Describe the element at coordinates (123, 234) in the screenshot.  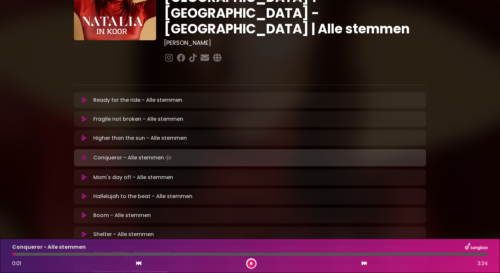
I see `p: Shelter - Alle stemmen` at that location.